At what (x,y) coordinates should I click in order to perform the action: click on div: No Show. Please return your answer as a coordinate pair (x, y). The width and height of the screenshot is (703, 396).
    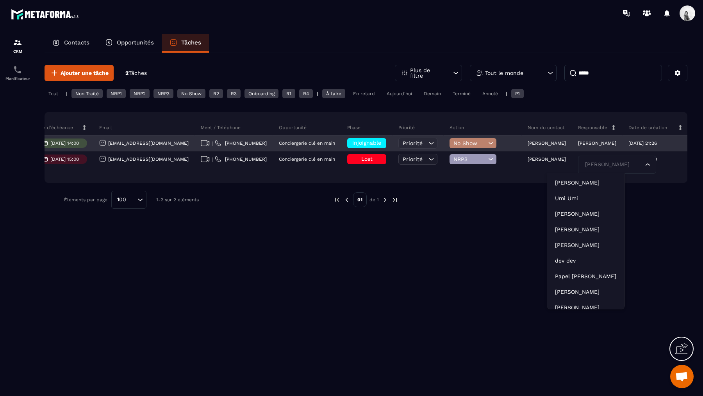
    Looking at the image, I should click on (191, 94).